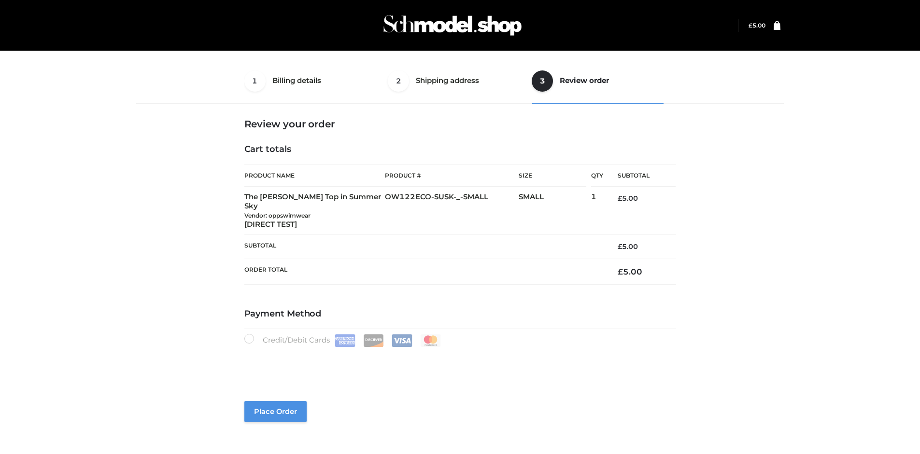 The height and width of the screenshot is (454, 920). I want to click on img: Discover, so click(373, 341).